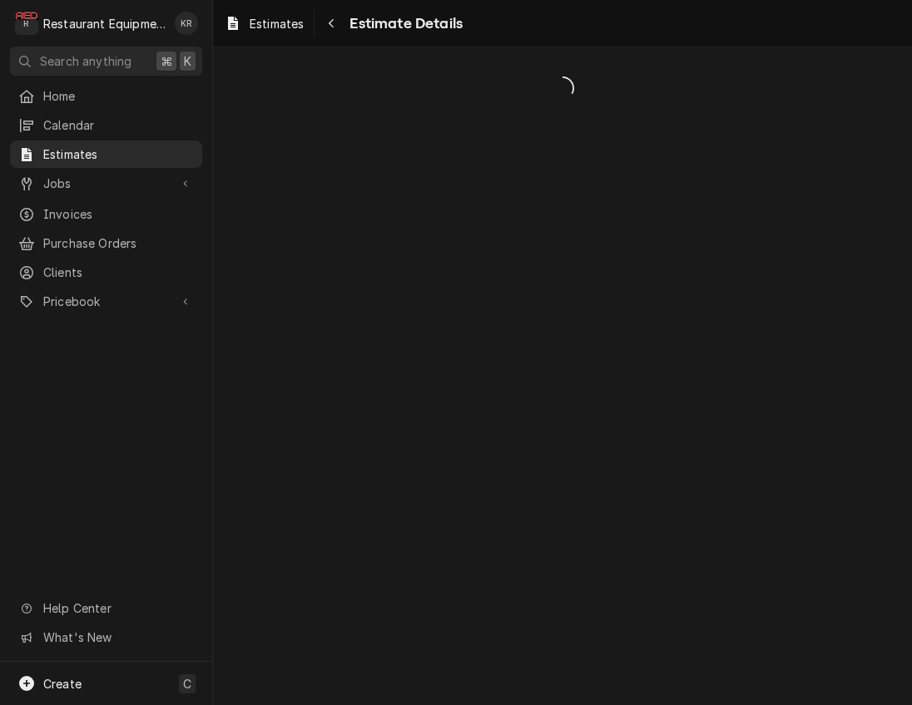 This screenshot has height=705, width=912. What do you see at coordinates (106, 243) in the screenshot?
I see `a: Purchase Orders` at bounding box center [106, 243].